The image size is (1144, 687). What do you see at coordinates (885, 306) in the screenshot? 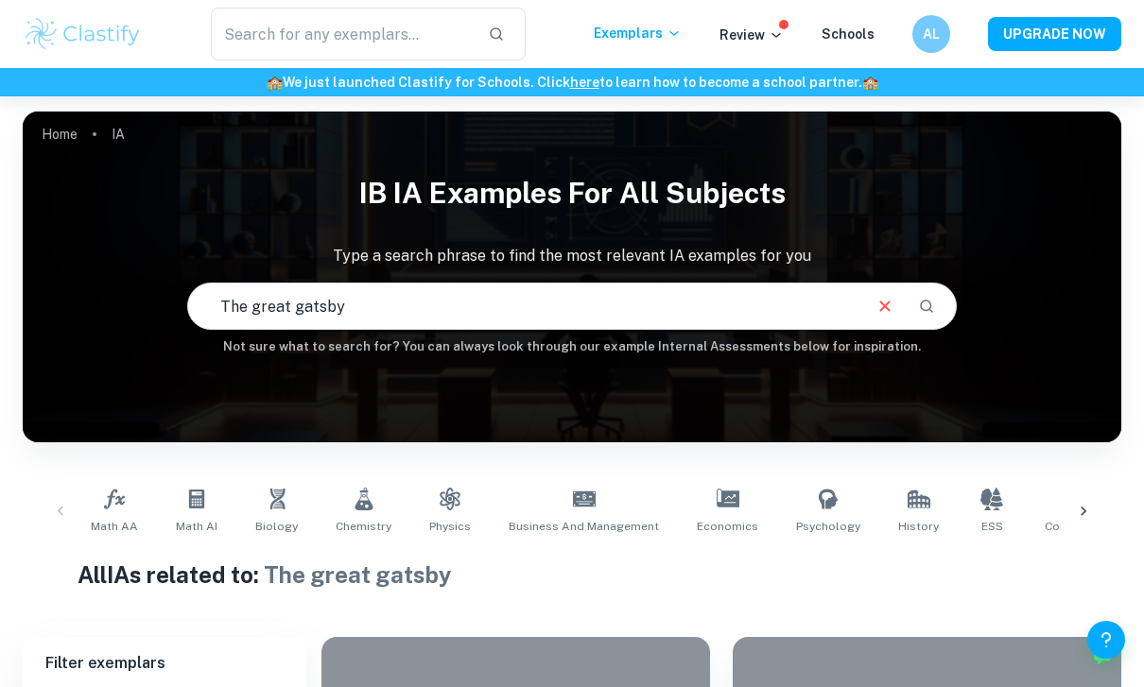
I see `button: Clear` at bounding box center [885, 306].